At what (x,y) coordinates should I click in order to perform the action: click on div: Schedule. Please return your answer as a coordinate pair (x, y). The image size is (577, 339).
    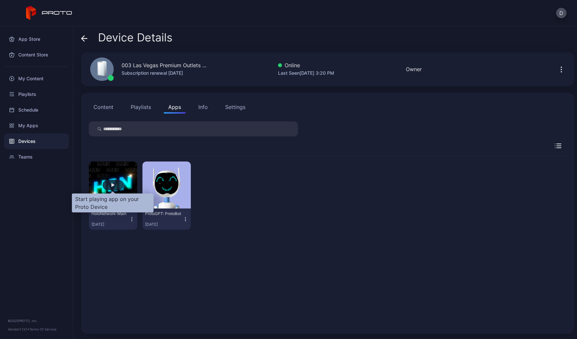
    Looking at the image, I should click on (36, 110).